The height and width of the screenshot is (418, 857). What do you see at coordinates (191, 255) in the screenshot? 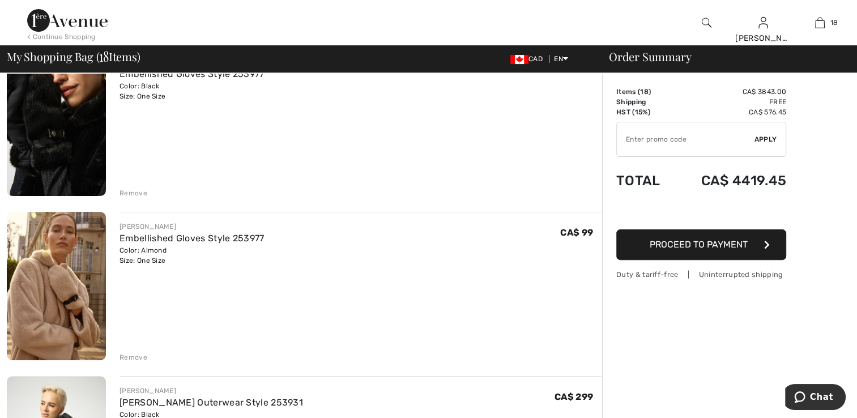
I see `div: Color: Almond Size: One Size` at bounding box center [191, 255].